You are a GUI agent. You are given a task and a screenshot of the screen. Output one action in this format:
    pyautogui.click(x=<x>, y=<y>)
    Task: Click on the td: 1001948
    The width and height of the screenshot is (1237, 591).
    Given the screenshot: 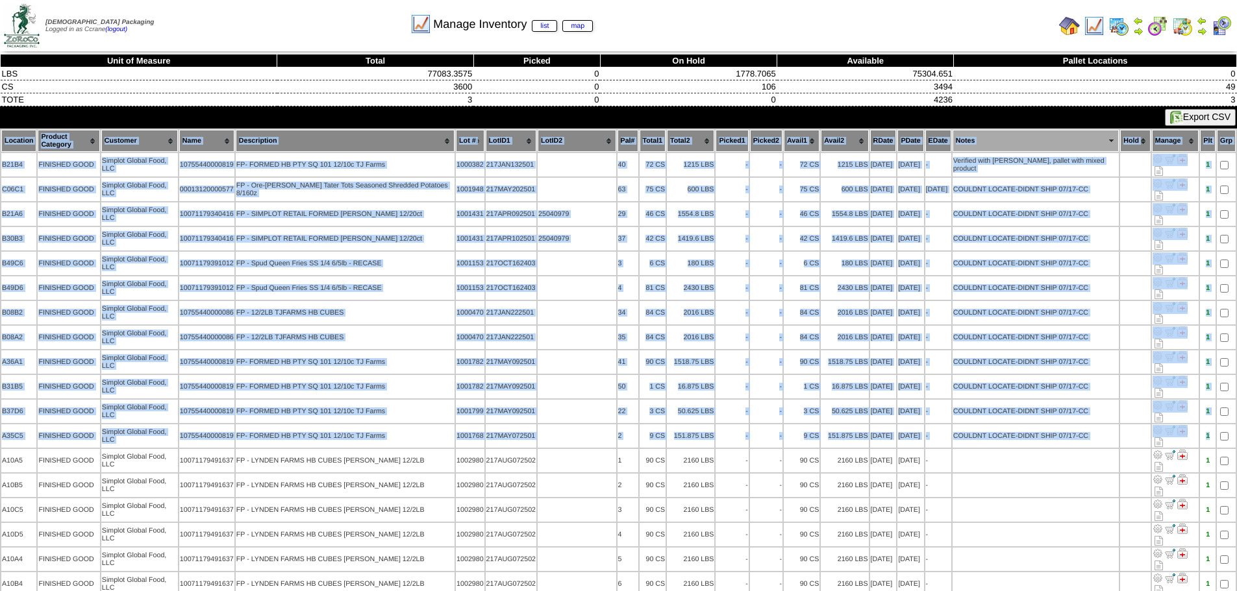 What is the action you would take?
    pyautogui.click(x=470, y=190)
    